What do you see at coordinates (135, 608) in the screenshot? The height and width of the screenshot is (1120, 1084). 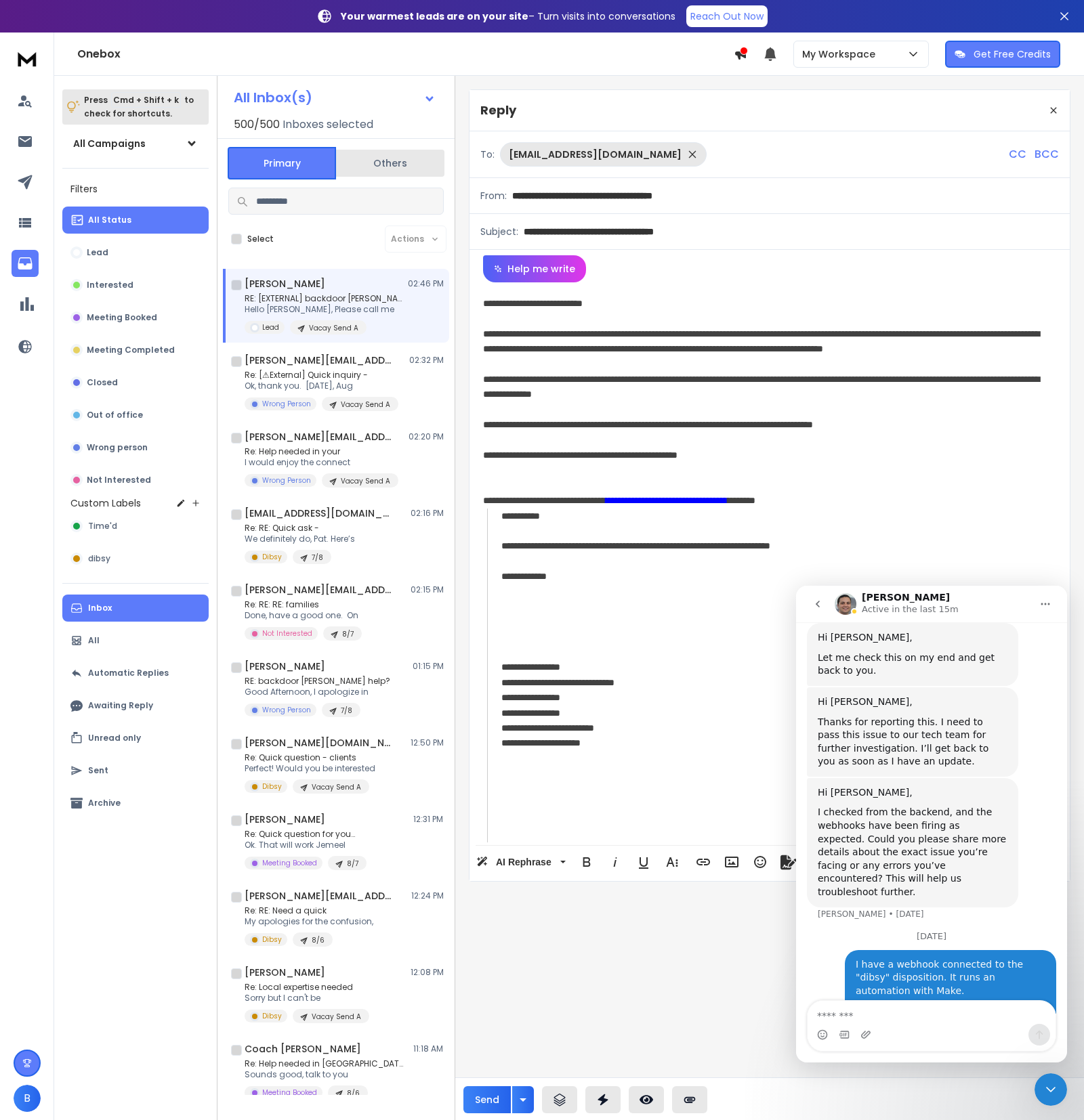 I see `button: Inbox` at bounding box center [135, 608].